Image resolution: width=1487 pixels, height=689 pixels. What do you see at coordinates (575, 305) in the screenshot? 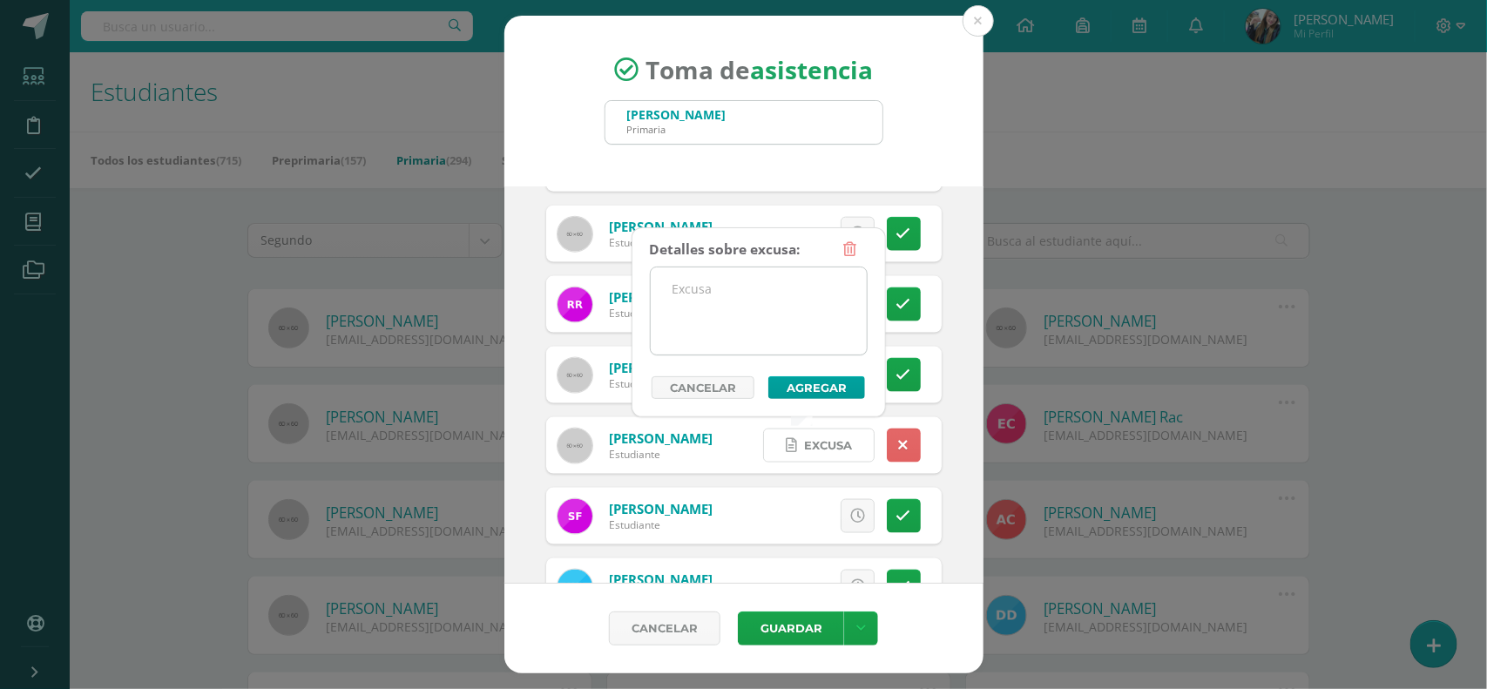
I see `img: 74d5d78cbc97f7a9543076ef30558545.png` at bounding box center [575, 305].